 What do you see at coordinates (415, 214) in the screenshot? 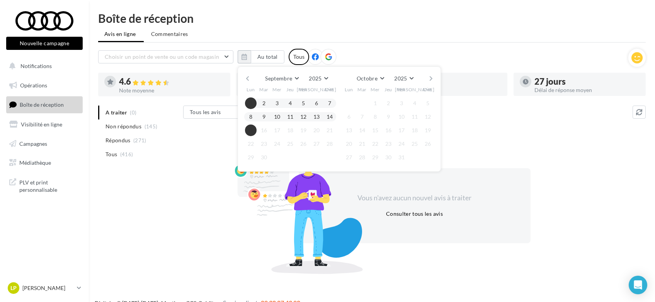
I see `button: Consulter tous les avis` at bounding box center [415, 214].